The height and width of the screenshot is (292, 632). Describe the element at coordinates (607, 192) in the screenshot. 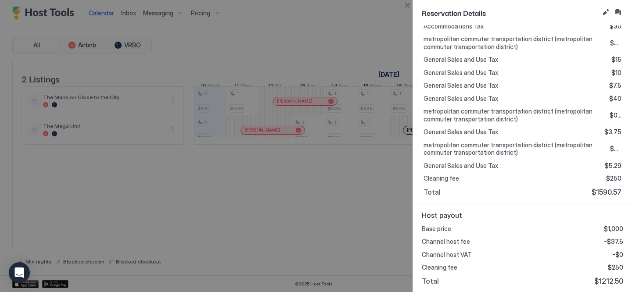

I see `span: $1590.57` at that location.